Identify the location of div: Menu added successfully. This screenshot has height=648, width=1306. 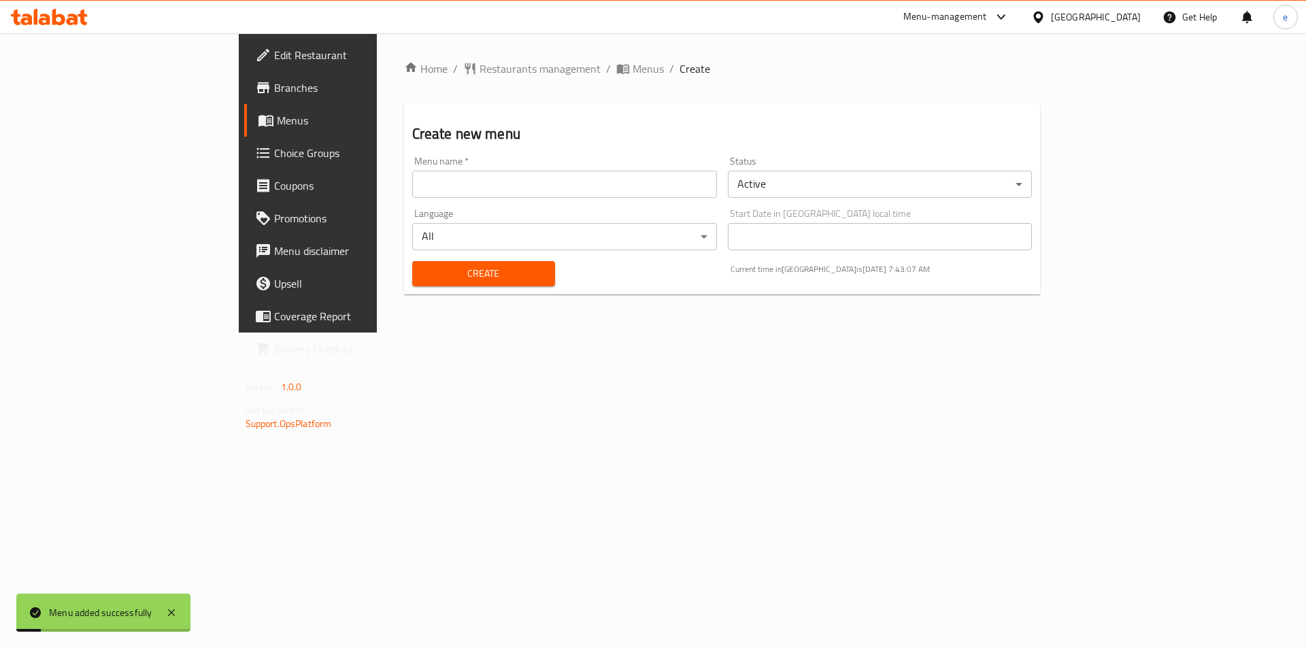
(101, 613).